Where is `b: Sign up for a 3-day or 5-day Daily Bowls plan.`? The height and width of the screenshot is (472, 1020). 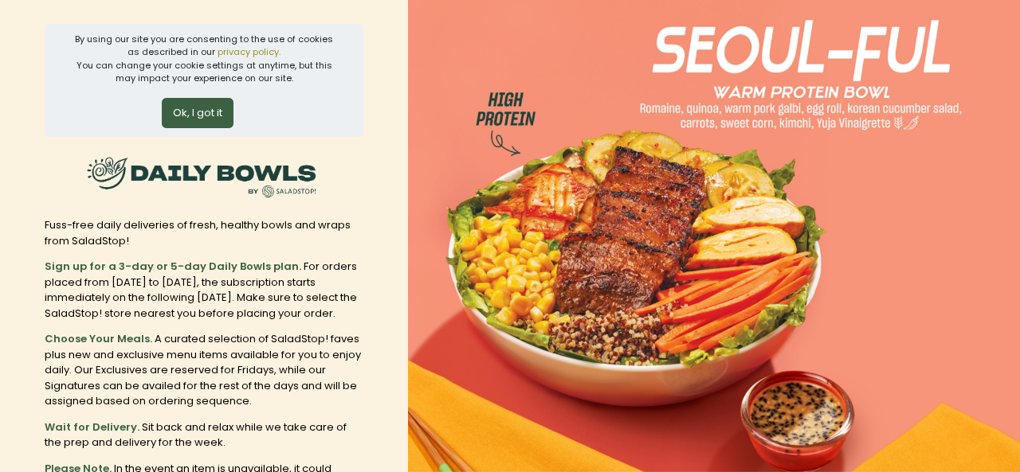
b: Sign up for a 3-day or 5-day Daily Bowls plan. is located at coordinates (173, 266).